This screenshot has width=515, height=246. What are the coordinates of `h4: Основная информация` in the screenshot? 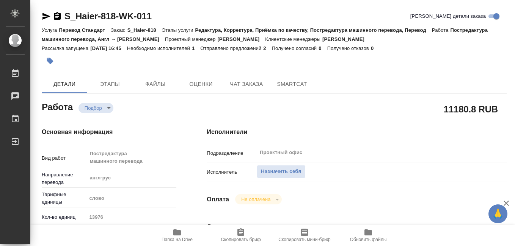 It's located at (109, 132).